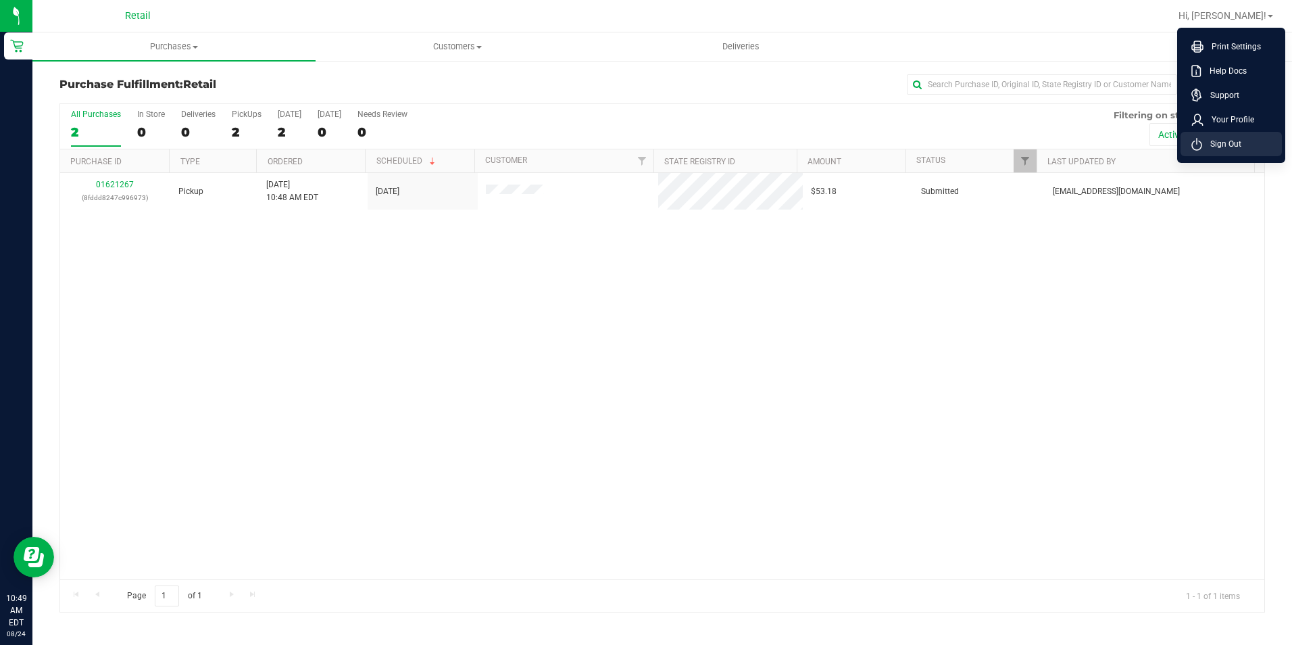  Describe the element at coordinates (16, 610) in the screenshot. I see `p: 10:49 AM EDT` at that location.